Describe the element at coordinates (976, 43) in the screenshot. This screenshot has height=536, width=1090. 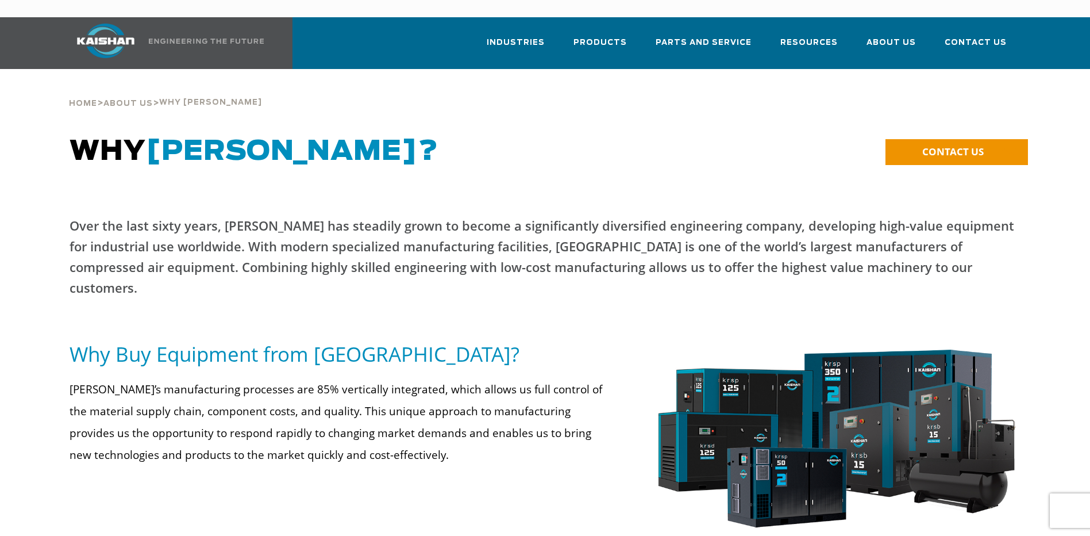
I see `span: Contact Us` at that location.